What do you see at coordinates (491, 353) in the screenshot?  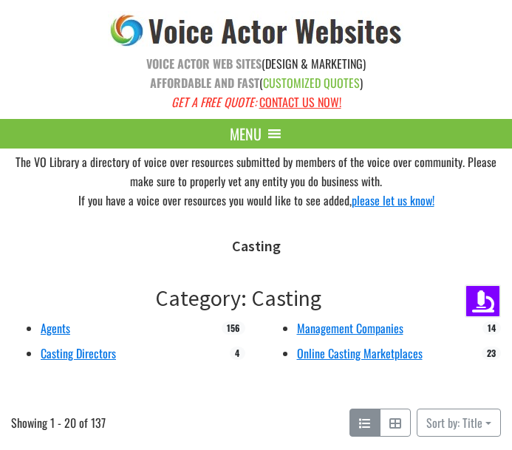 I see `span: 23` at bounding box center [491, 353].